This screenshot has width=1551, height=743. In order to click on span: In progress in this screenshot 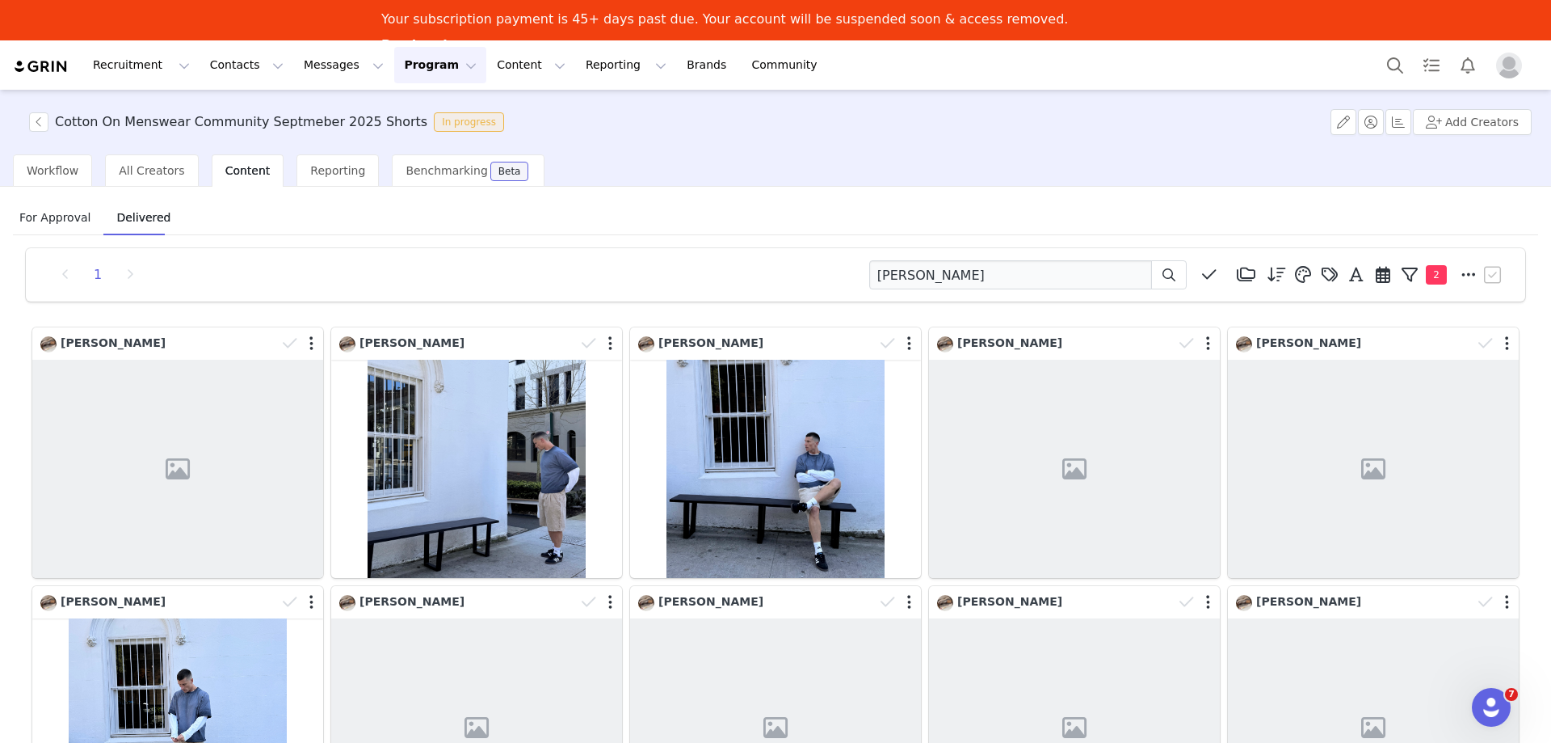, I will do `click(469, 122)`.